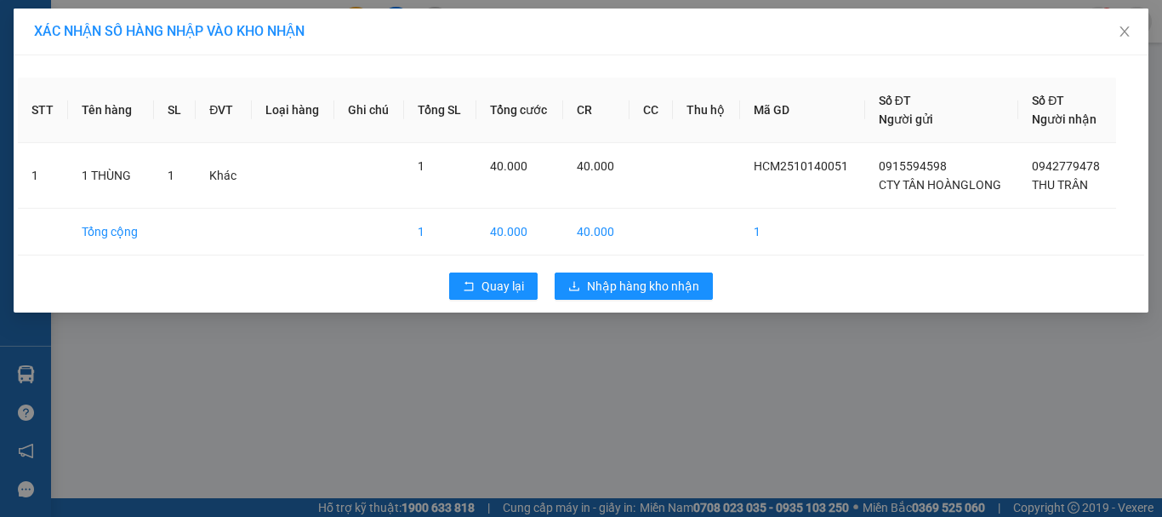 This screenshot has width=1162, height=517. I want to click on th: CR, so click(596, 110).